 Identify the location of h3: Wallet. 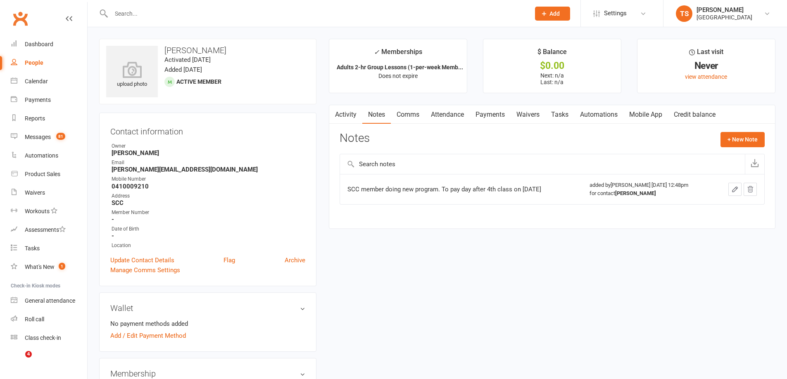
(208, 308).